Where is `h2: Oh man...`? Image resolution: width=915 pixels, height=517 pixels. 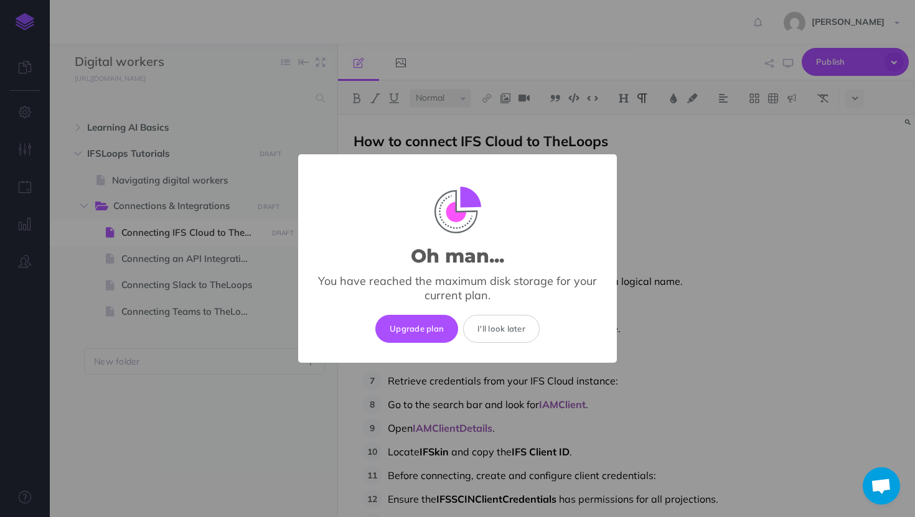
h2: Oh man... is located at coordinates (457, 256).